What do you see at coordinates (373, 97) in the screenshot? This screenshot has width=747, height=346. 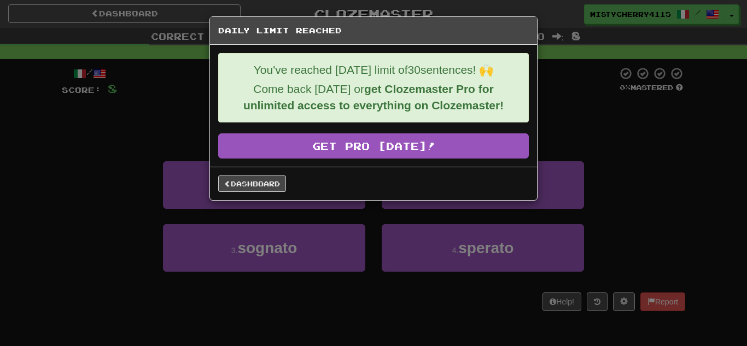 I see `strong: get Clozemaster Pro for unlimited access to everything on Clozemaster!` at bounding box center [373, 97].